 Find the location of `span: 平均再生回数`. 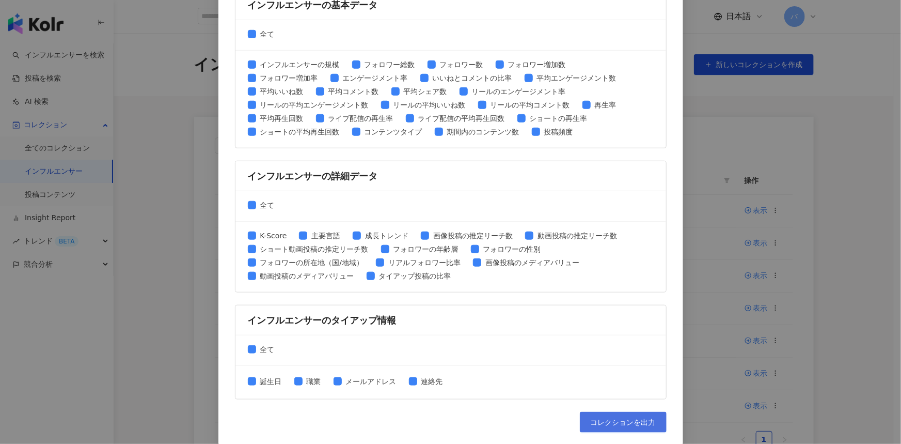

span: 平均再生回数 is located at coordinates (282, 118).